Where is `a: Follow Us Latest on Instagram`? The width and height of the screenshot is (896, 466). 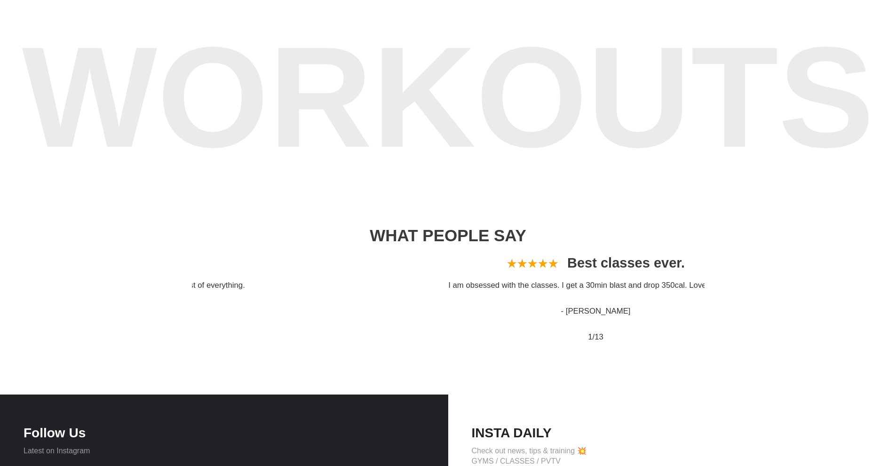 a: Follow Us Latest on Instagram is located at coordinates (224, 441).